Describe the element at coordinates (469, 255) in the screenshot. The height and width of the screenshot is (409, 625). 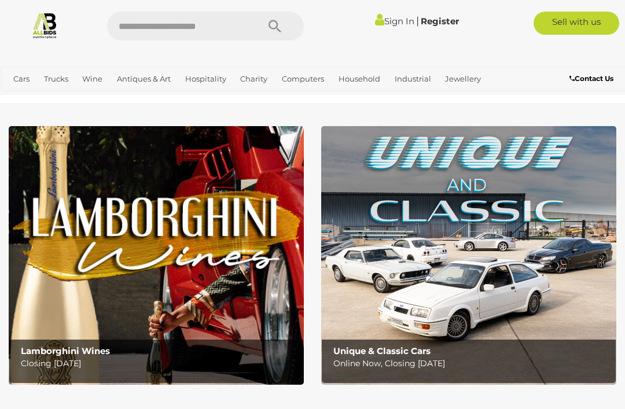
I see `img: Unique & Classic Cars` at that location.